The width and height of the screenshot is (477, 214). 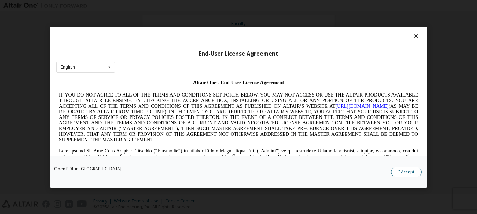 What do you see at coordinates (406, 171) in the screenshot?
I see `button: I Accept` at bounding box center [406, 171].